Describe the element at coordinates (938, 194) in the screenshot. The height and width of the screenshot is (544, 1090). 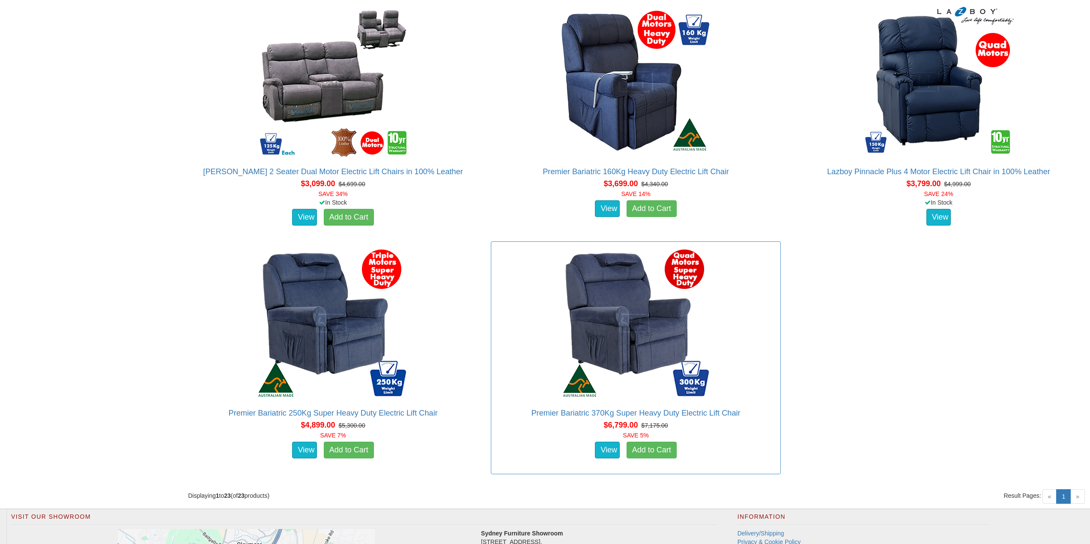
I see `font: SAVE 24%` at that location.